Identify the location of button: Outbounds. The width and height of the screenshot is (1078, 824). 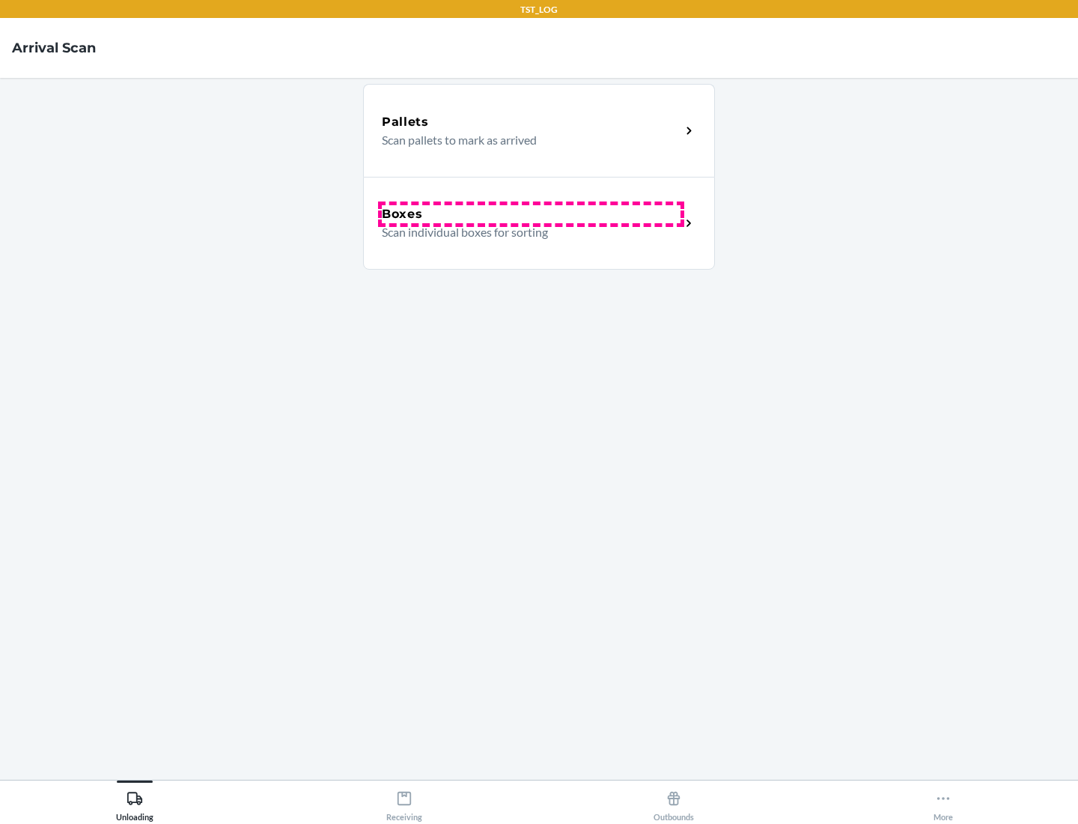
(674, 800).